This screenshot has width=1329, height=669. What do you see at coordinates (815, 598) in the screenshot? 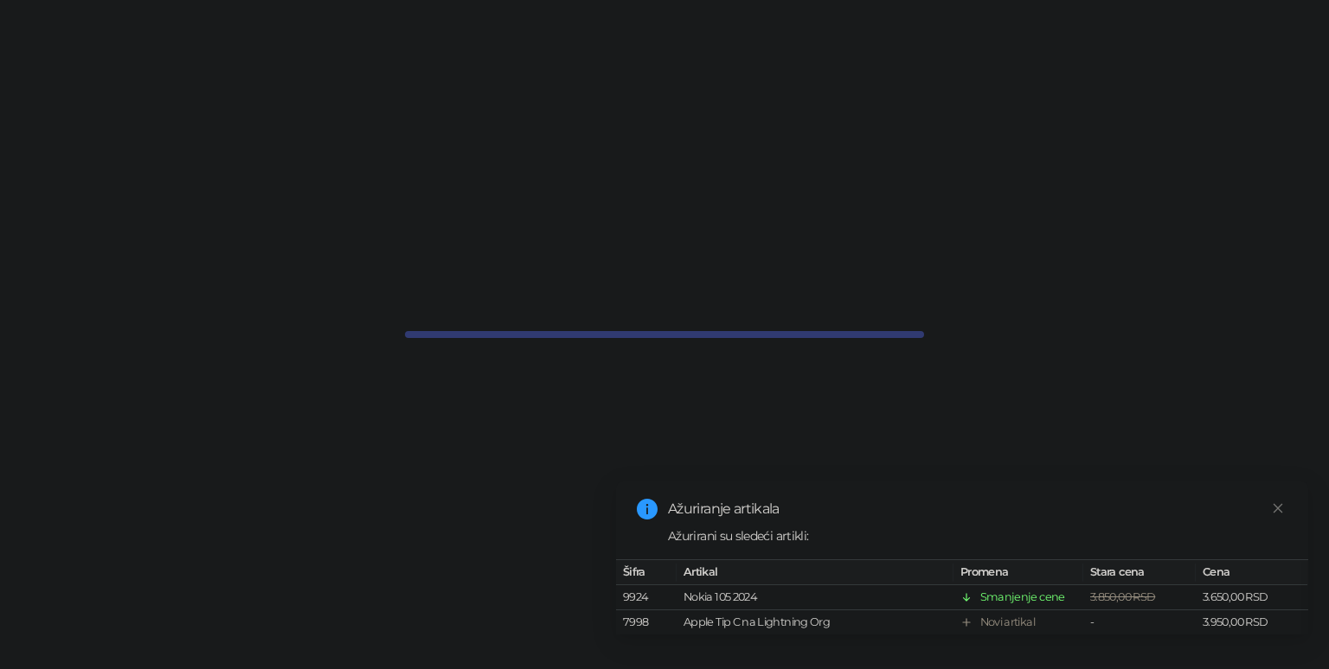
I see `td: Nokia 105 2024` at bounding box center [815, 598].